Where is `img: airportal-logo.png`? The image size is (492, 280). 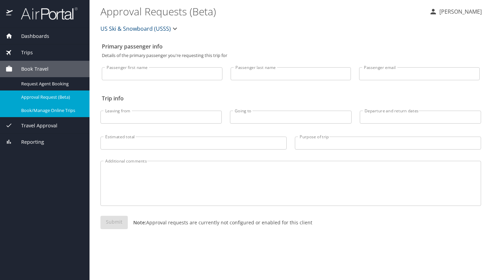 img: airportal-logo.png is located at coordinates (45, 13).